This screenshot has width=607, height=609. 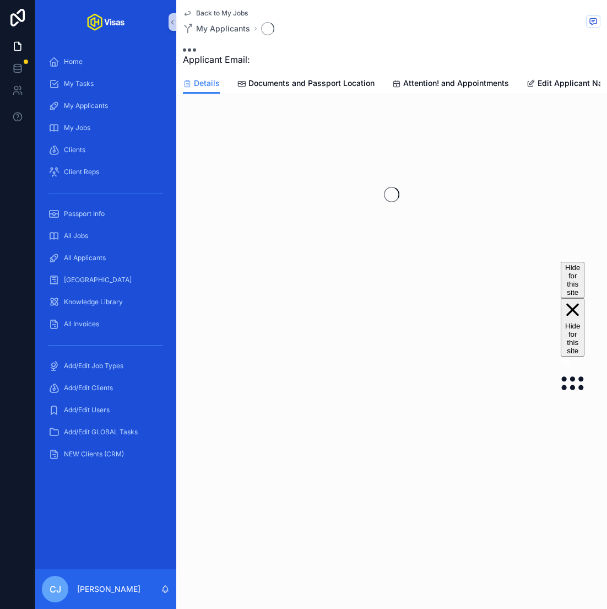 What do you see at coordinates (106, 236) in the screenshot?
I see `a: All Jobs` at bounding box center [106, 236].